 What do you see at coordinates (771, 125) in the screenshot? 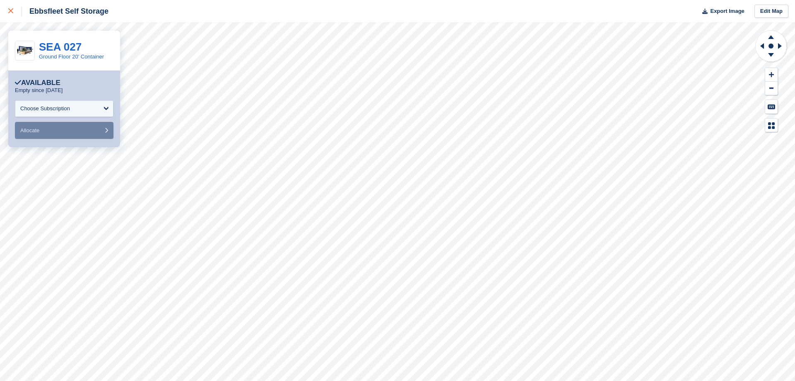
I see `button: Map Legend` at bounding box center [771, 125].